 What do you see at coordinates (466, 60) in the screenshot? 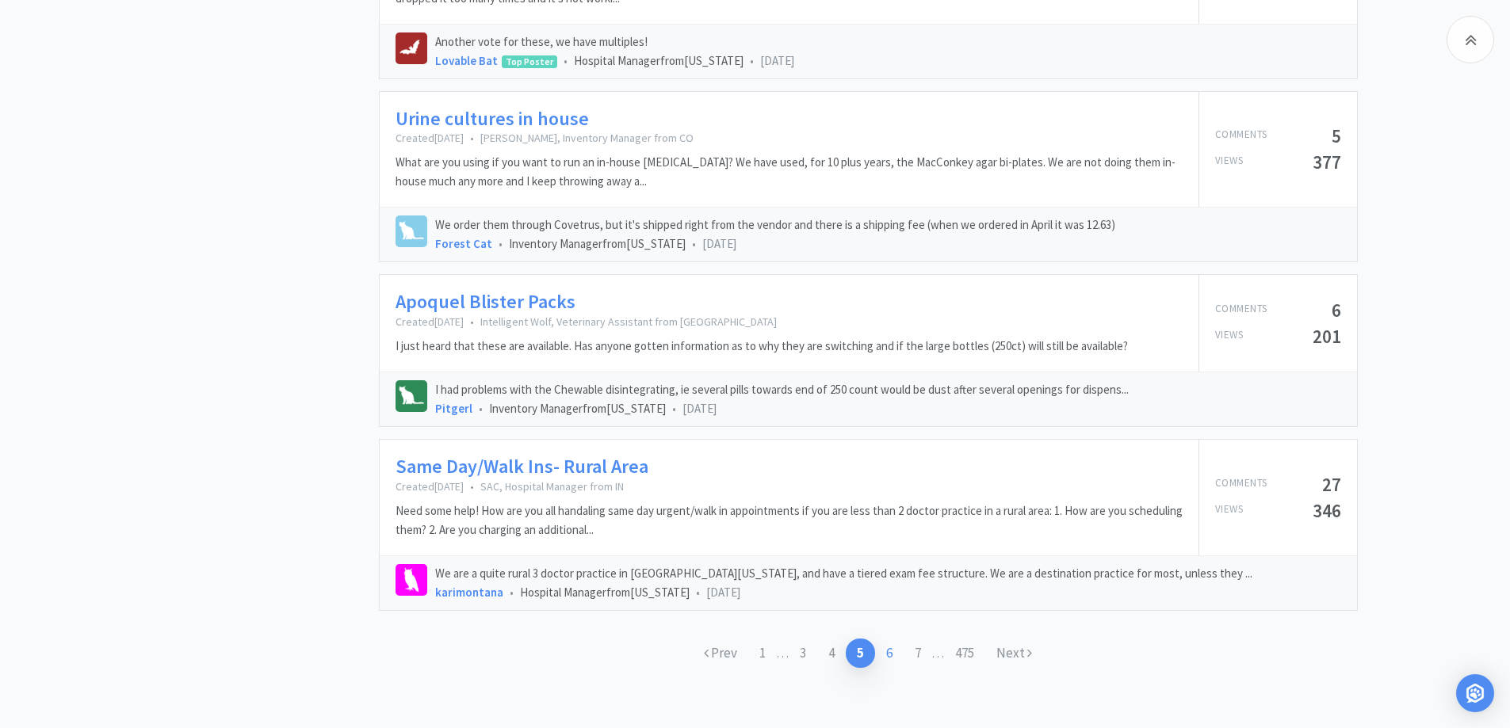
I see `a: Lovable Bat` at bounding box center [466, 60].